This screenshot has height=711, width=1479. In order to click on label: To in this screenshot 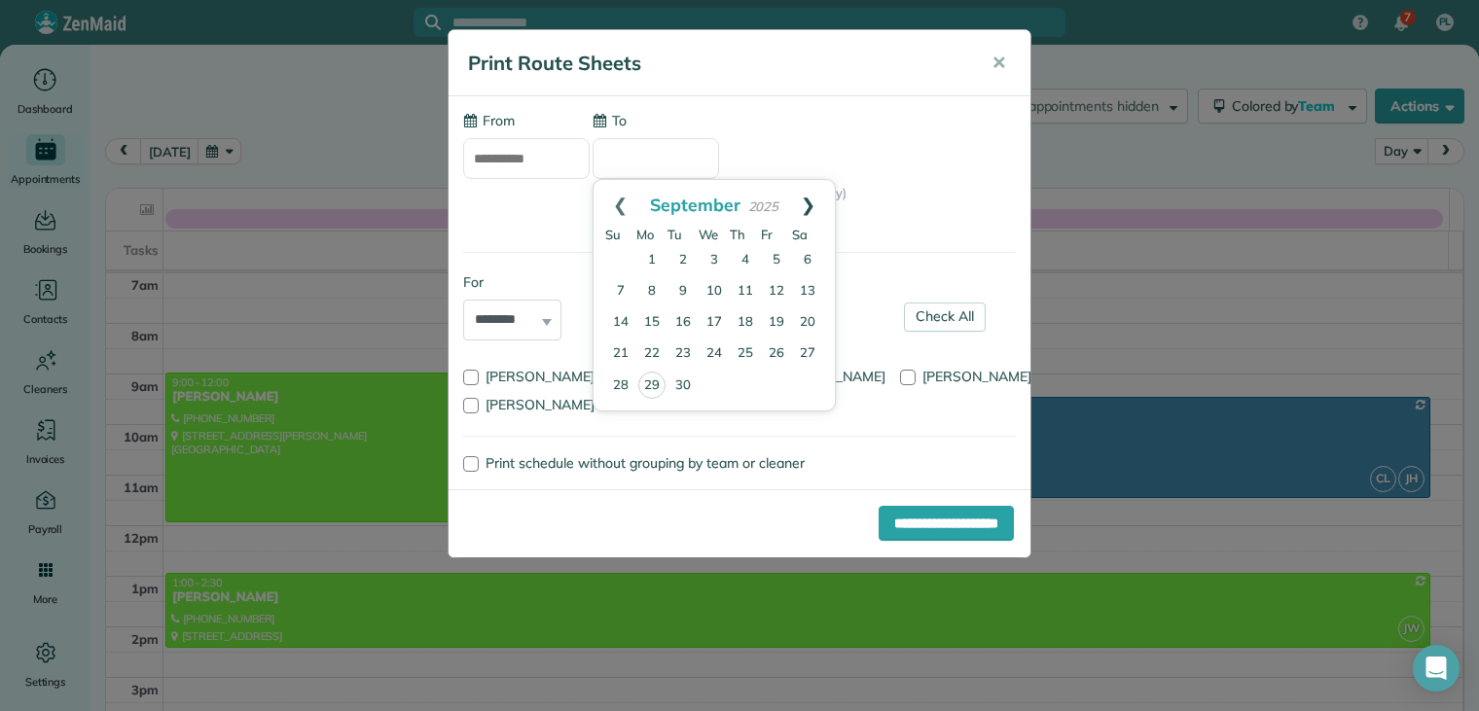, I will do `click(609, 121)`.